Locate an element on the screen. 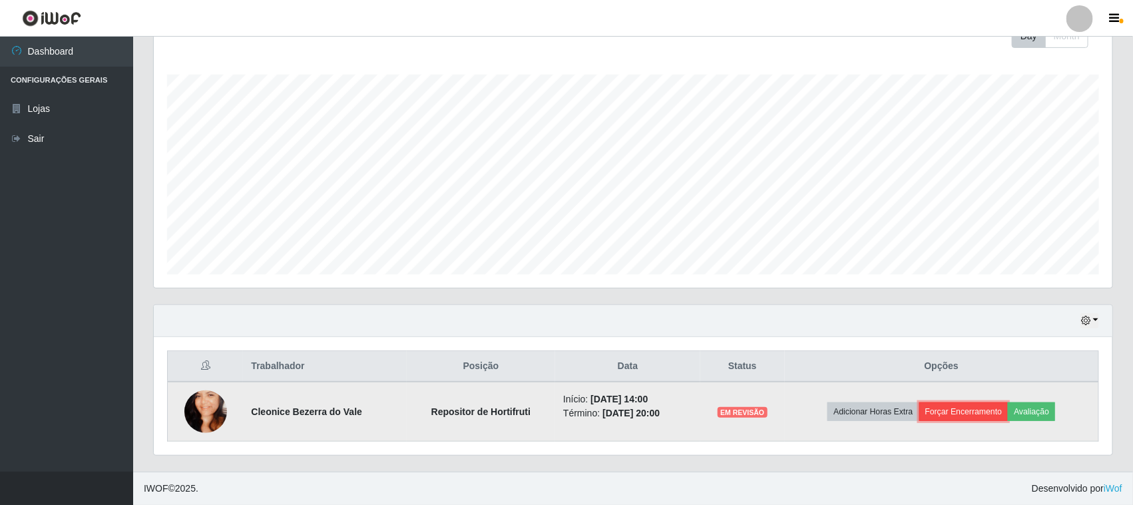 Image resolution: width=1133 pixels, height=505 pixels. li: Início: is located at coordinates (628, 399).